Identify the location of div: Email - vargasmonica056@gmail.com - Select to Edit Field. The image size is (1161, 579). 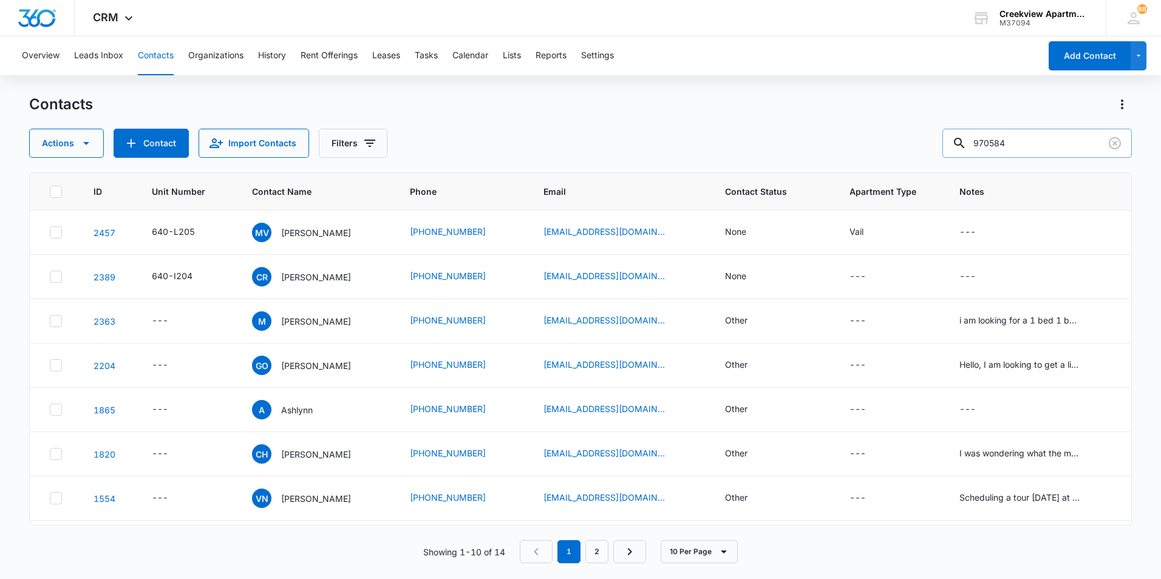
(615, 232).